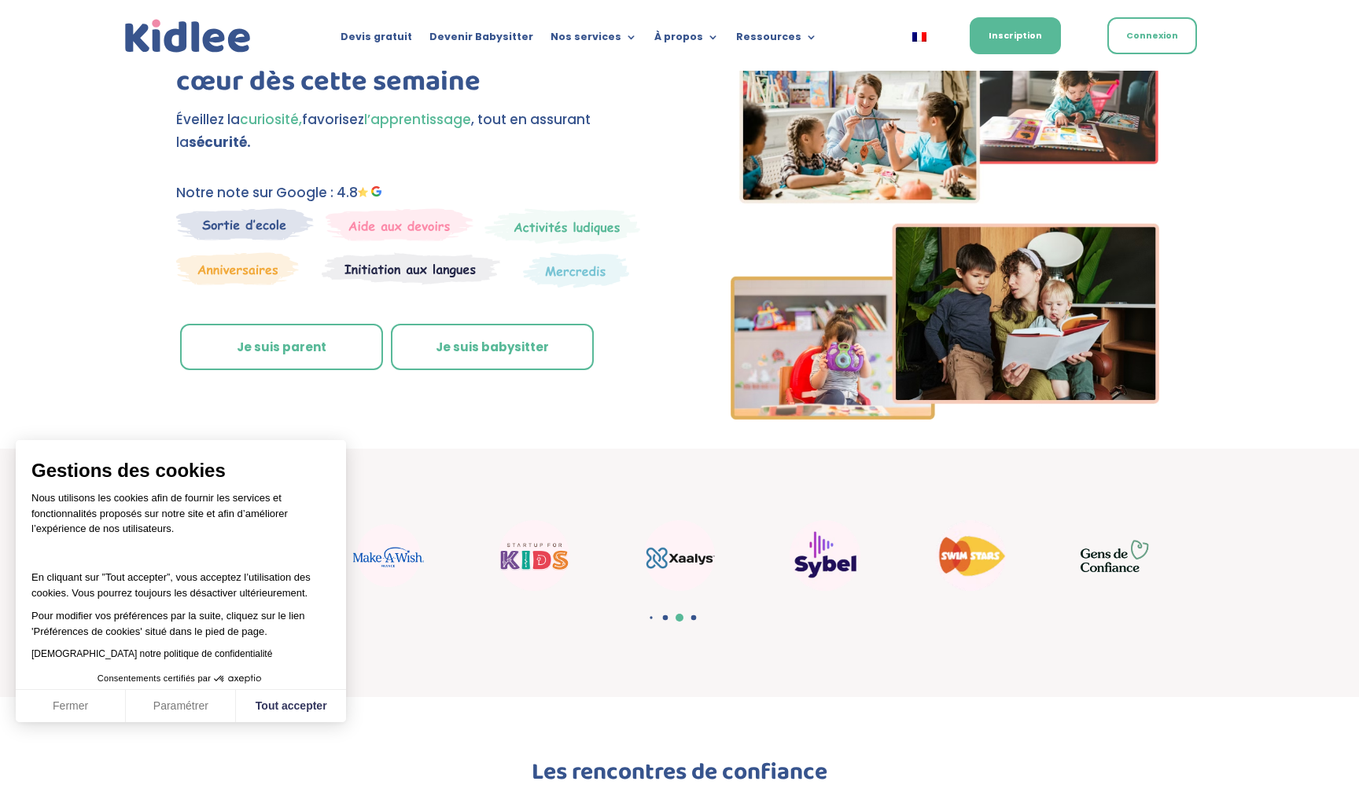 The height and width of the screenshot is (785, 1359). I want to click on picture: Imgs-2, so click(945, 415).